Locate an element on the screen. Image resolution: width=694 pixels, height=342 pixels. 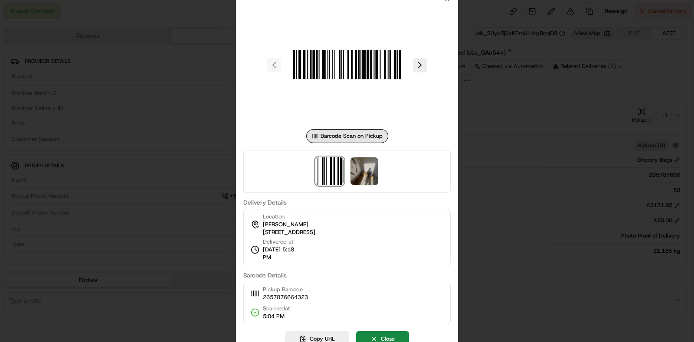
span: 2657876664323 is located at coordinates (285, 298).